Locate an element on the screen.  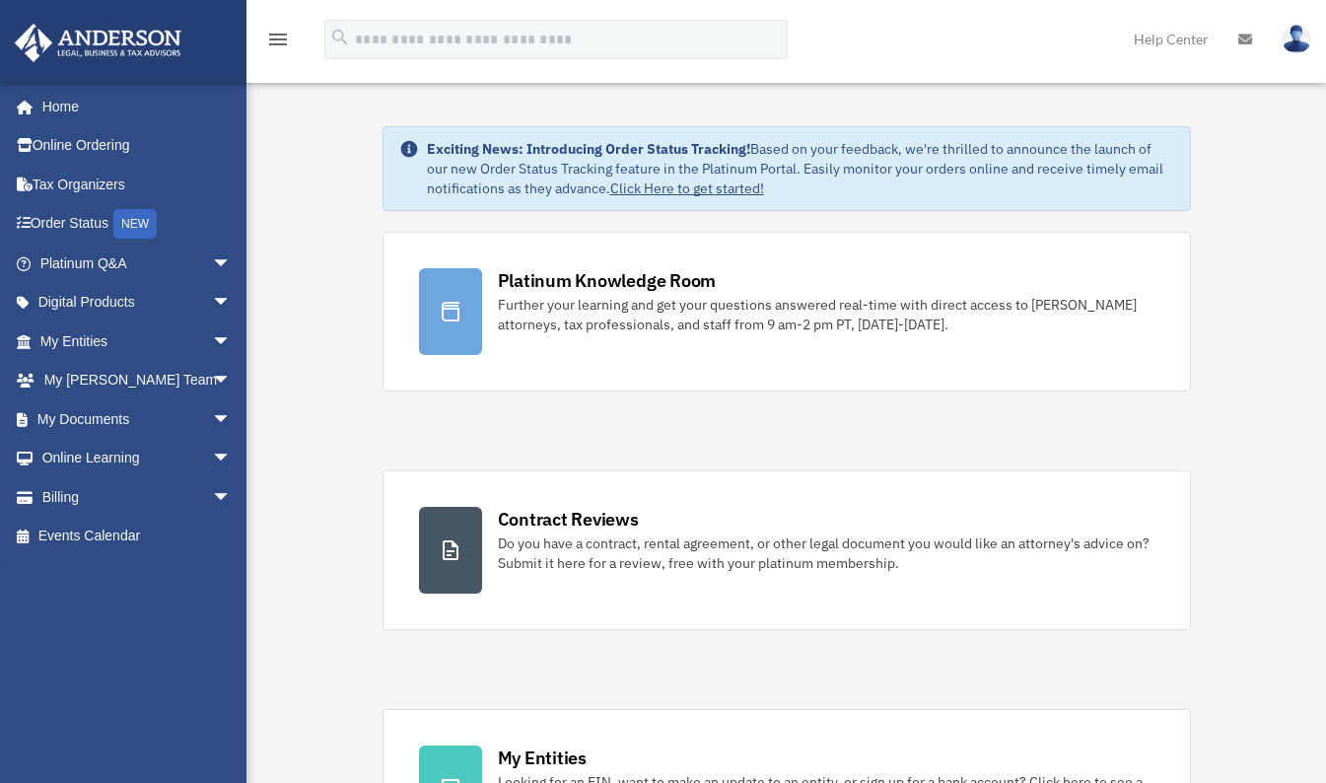
a: Online Ordering is located at coordinates (137, 146).